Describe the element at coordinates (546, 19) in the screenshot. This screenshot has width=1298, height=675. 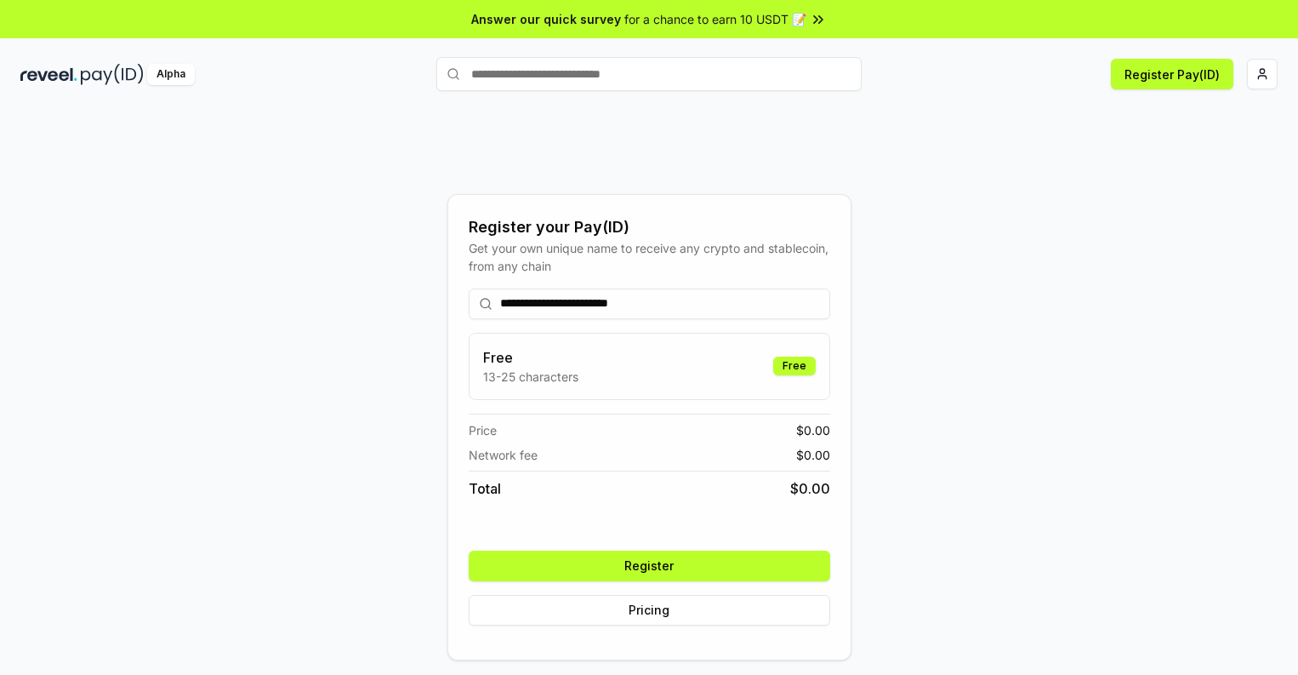
I see `span: Answer our quick survey` at that location.